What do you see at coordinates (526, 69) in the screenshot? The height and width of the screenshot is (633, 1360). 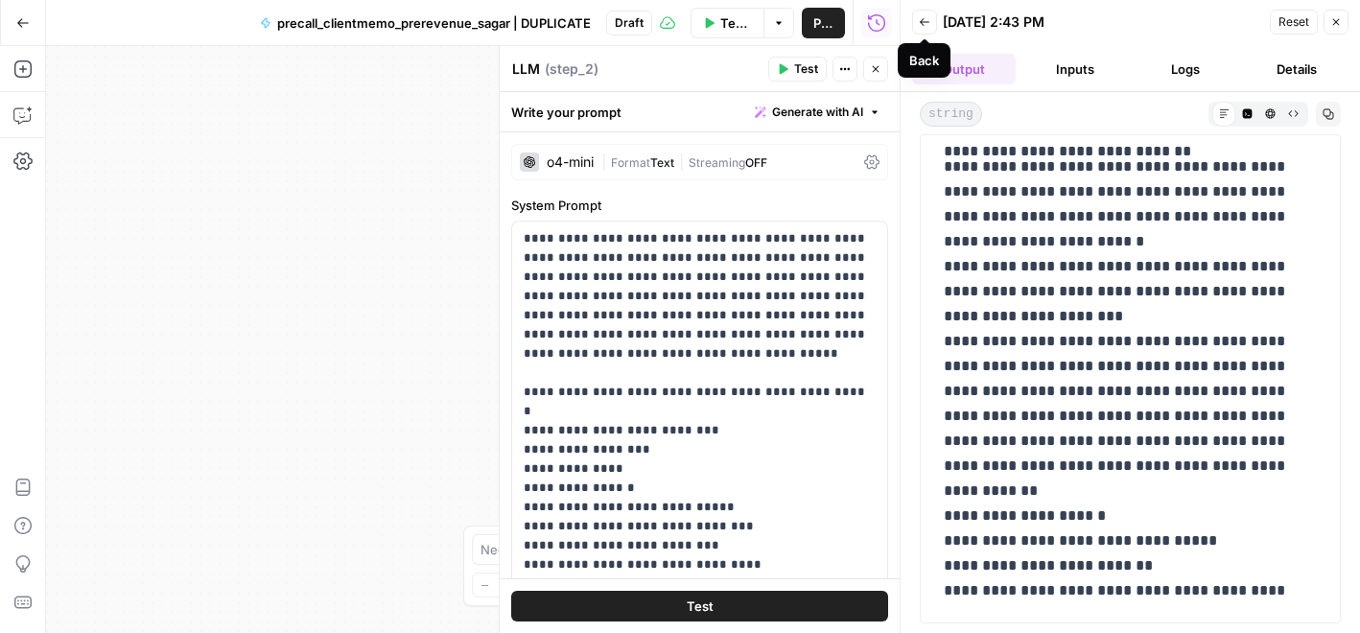 I see `textarea: LLM` at bounding box center [526, 69].